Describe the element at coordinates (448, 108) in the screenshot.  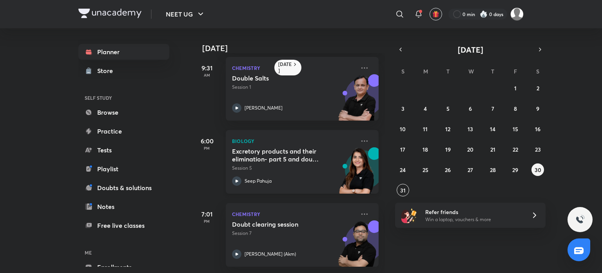
I see `button: August 5, 2025` at that location.